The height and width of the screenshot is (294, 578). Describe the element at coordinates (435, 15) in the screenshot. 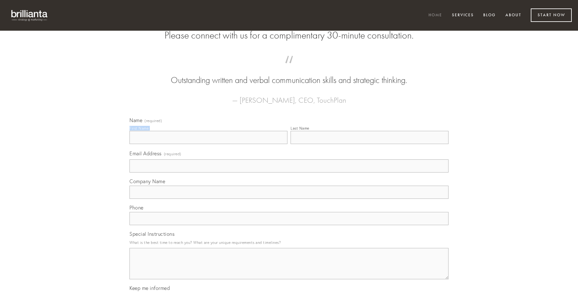

I see `a: Home` at that location.